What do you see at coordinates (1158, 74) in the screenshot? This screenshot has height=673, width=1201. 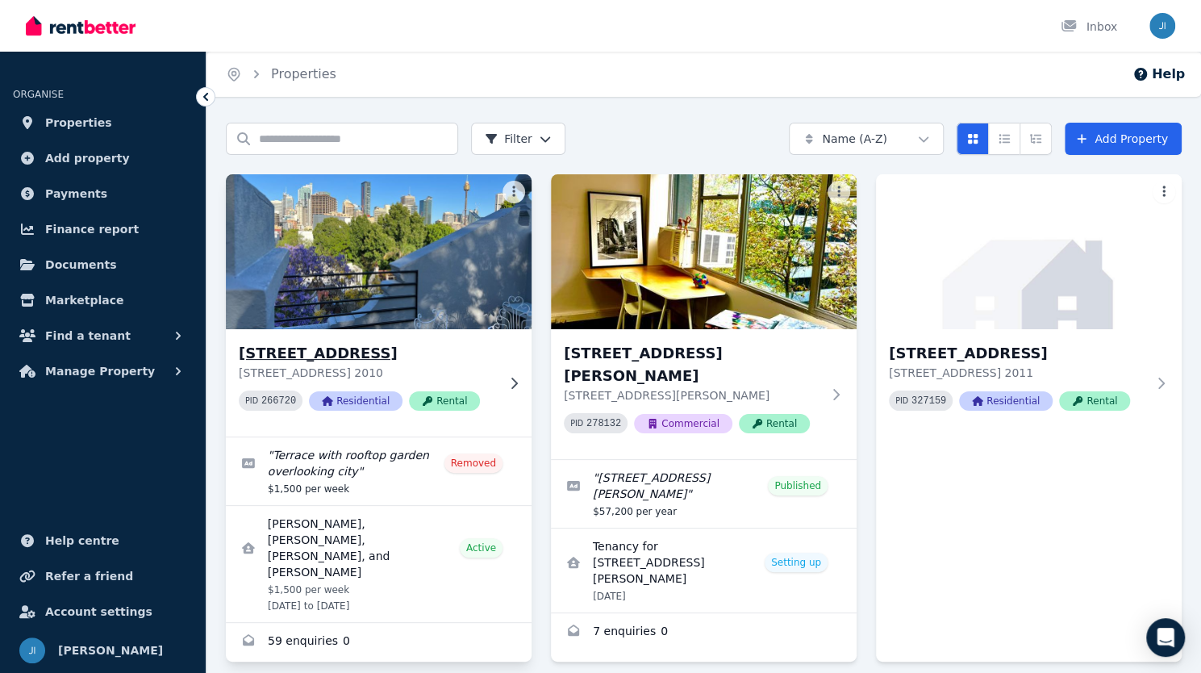 I see `button: Help` at bounding box center [1158, 74].